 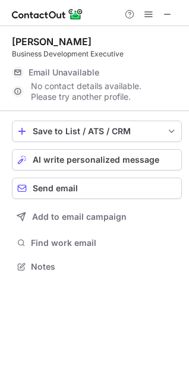 What do you see at coordinates (96, 160) in the screenshot?
I see `span: AI write personalized message` at bounding box center [96, 160].